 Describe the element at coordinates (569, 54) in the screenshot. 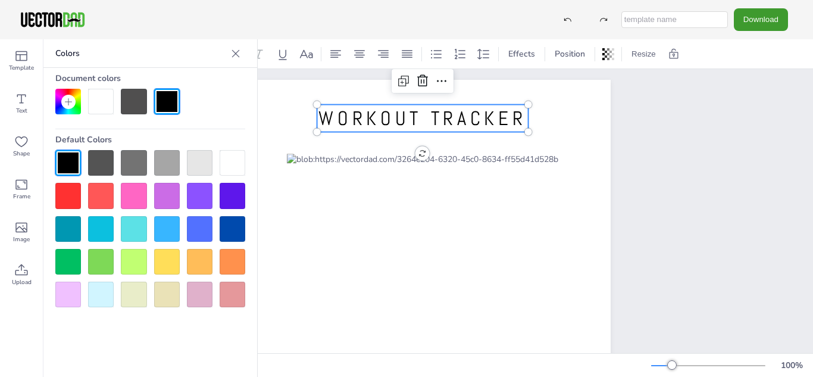

I see `span: Position` at that location.